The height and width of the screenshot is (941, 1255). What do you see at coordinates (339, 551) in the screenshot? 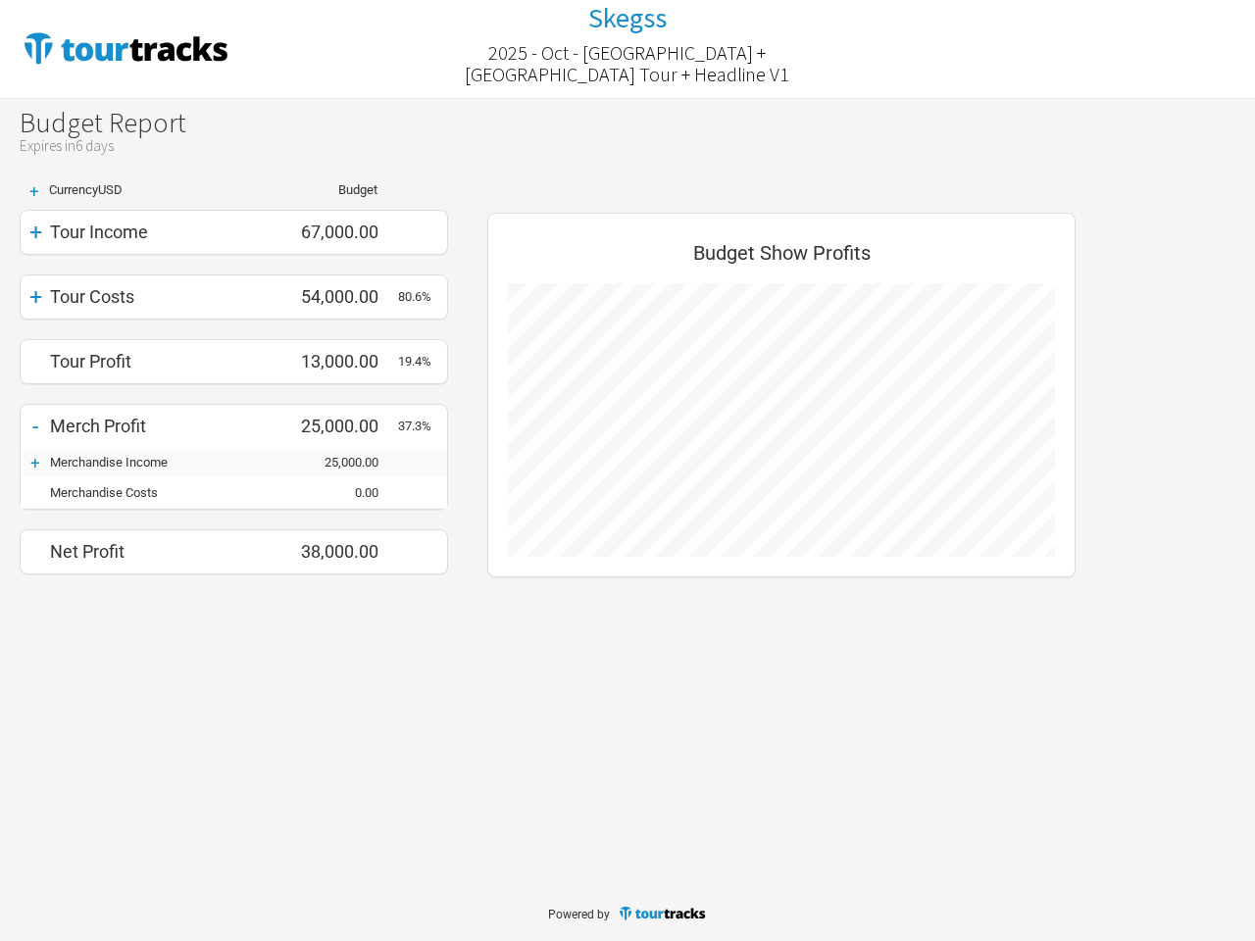
I see `div: 38,000.00` at bounding box center [339, 551].